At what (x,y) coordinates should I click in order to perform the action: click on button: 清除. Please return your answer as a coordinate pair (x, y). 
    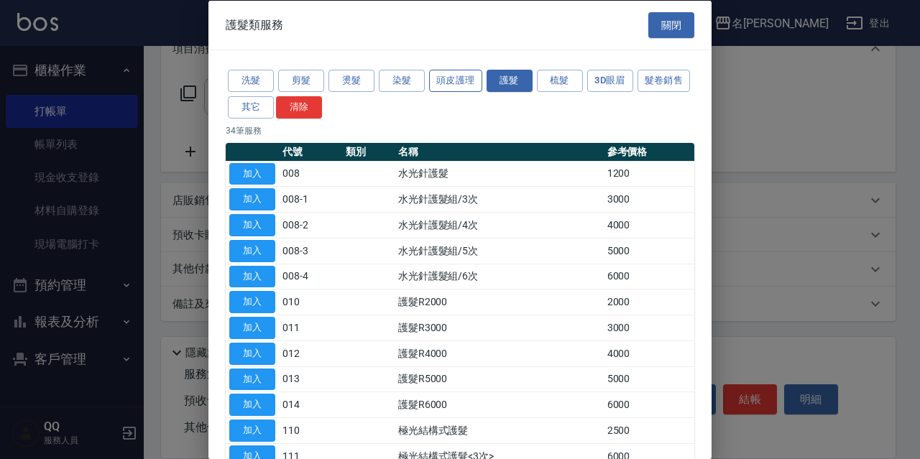
    Looking at the image, I should click on (299, 106).